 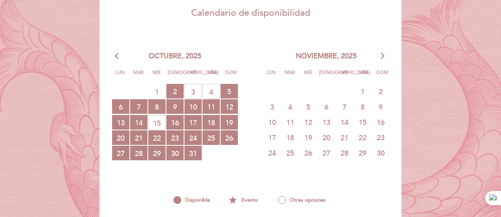 What do you see at coordinates (302, 200) in the screenshot?
I see `div: Otras opciones` at bounding box center [302, 200].